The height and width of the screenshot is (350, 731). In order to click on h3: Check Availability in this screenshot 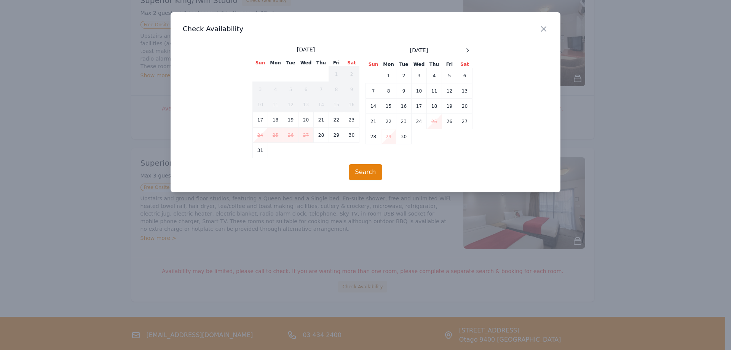, I will do `click(366, 29)`.